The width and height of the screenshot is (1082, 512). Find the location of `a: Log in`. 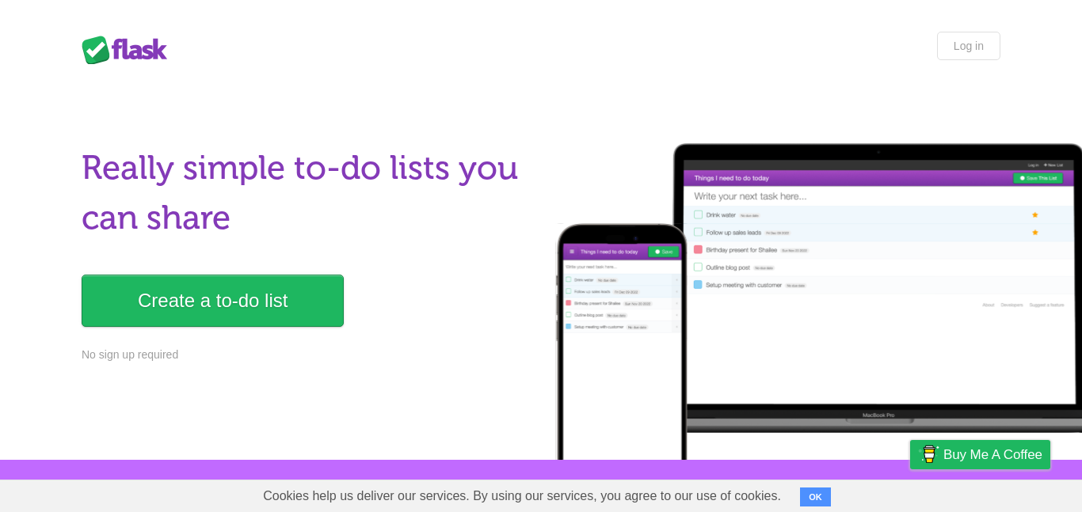

a: Log in is located at coordinates (968, 46).